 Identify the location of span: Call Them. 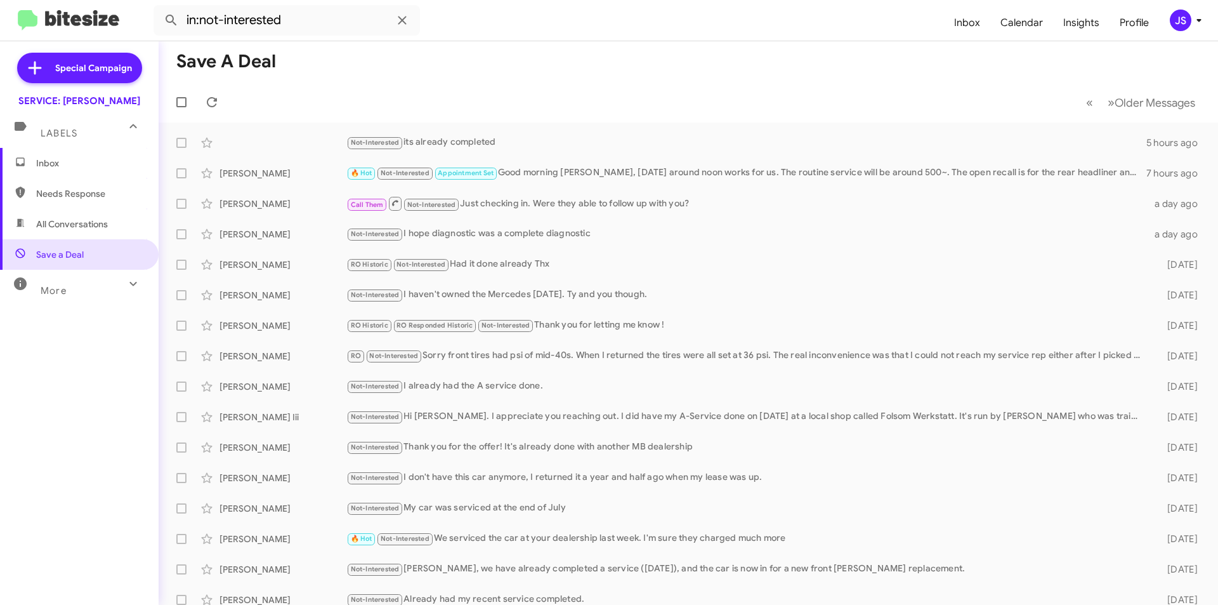
(367, 204).